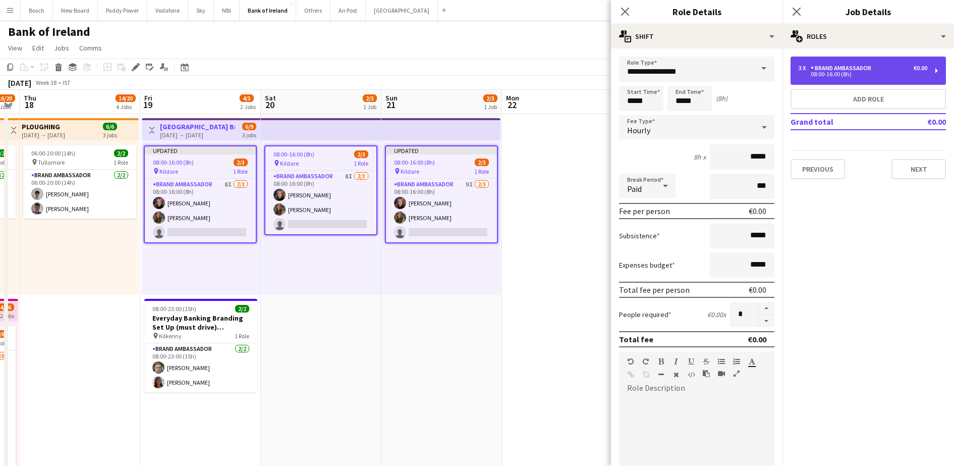 The height and width of the screenshot is (466, 954). I want to click on button: Vodafone, so click(168, 10).